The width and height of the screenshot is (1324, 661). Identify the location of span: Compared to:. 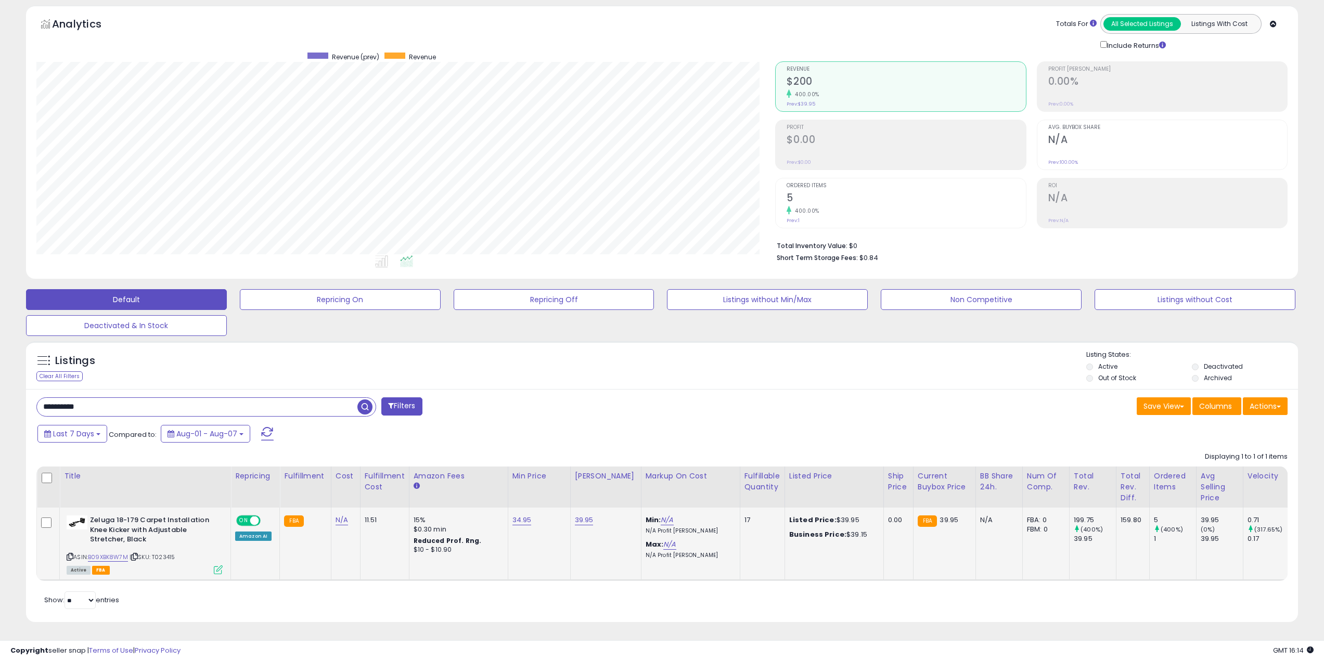
(133, 434).